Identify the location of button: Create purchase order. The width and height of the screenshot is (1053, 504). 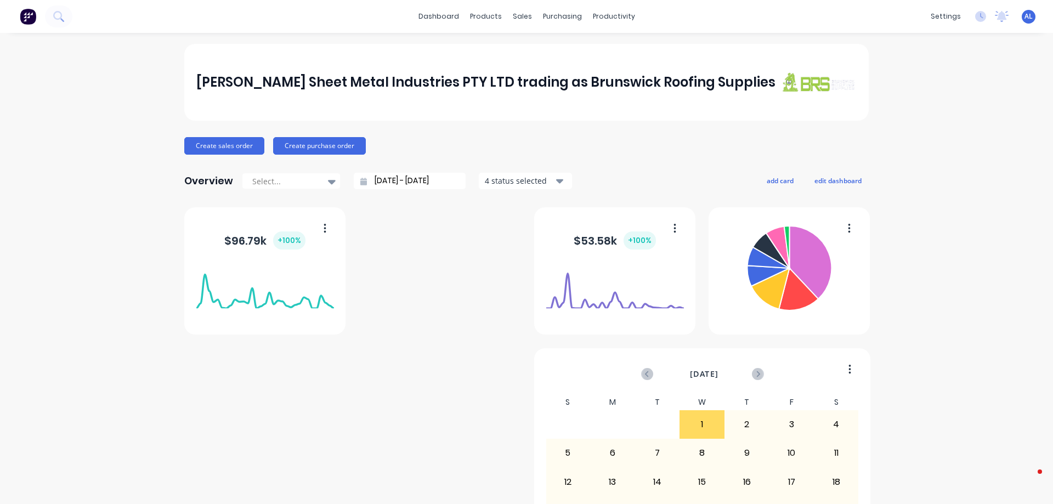
(319, 146).